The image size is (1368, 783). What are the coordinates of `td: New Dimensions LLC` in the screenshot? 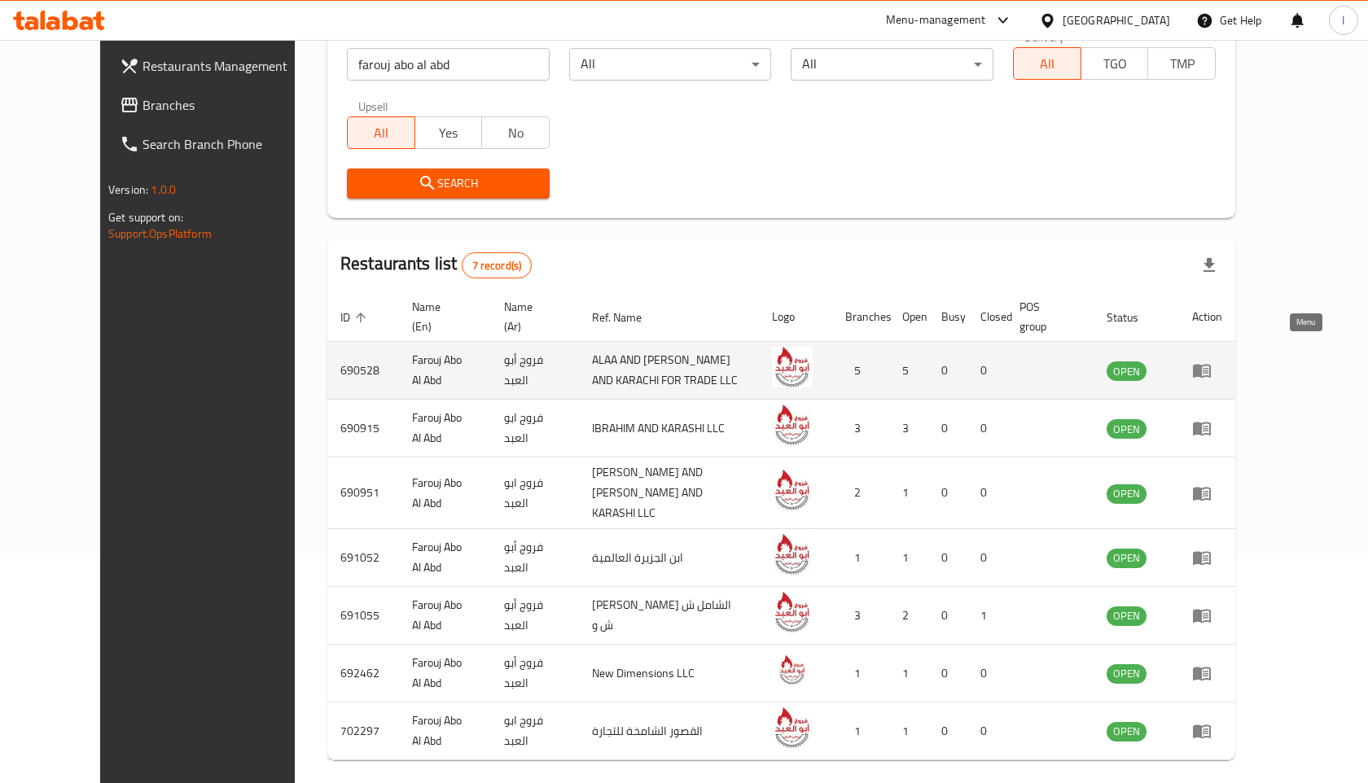 It's located at (669, 674).